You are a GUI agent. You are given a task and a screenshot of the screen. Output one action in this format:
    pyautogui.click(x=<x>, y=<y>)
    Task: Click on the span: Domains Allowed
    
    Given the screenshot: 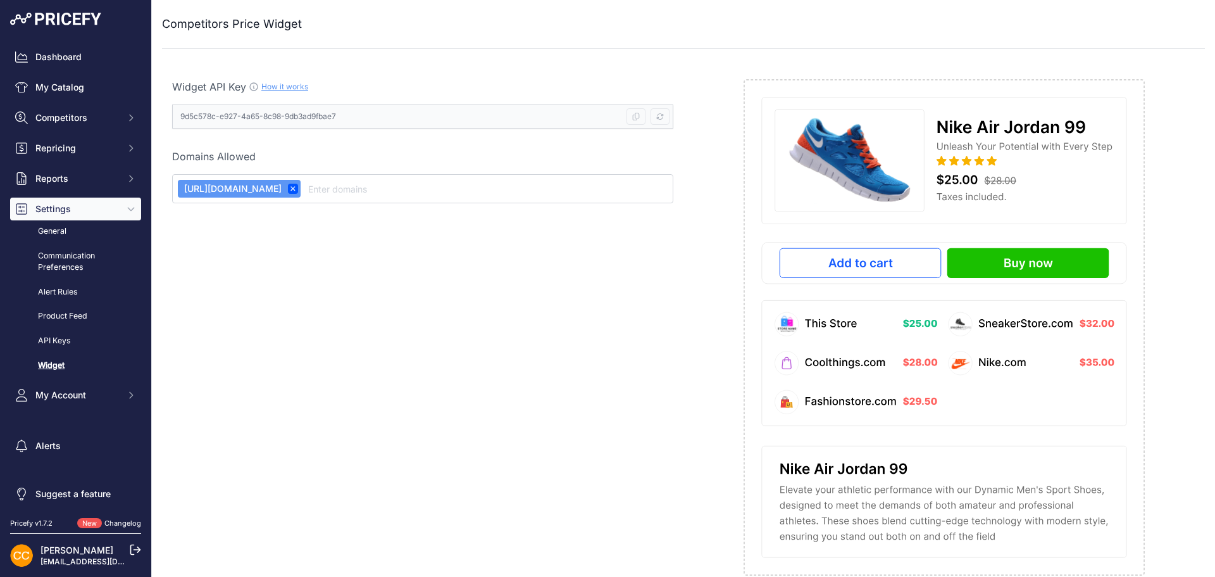 What is the action you would take?
    pyautogui.click(x=214, y=156)
    